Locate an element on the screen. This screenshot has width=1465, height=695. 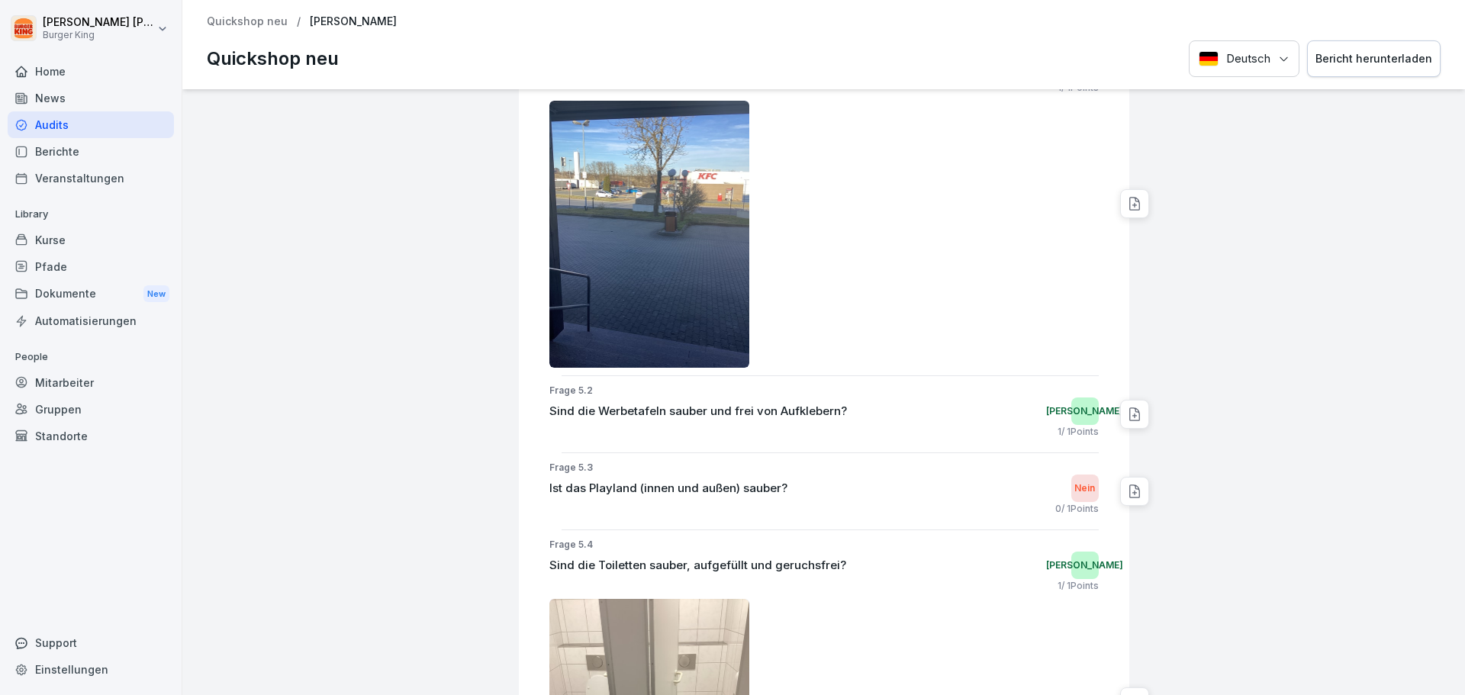
div: Mitarbeiter is located at coordinates (91, 382).